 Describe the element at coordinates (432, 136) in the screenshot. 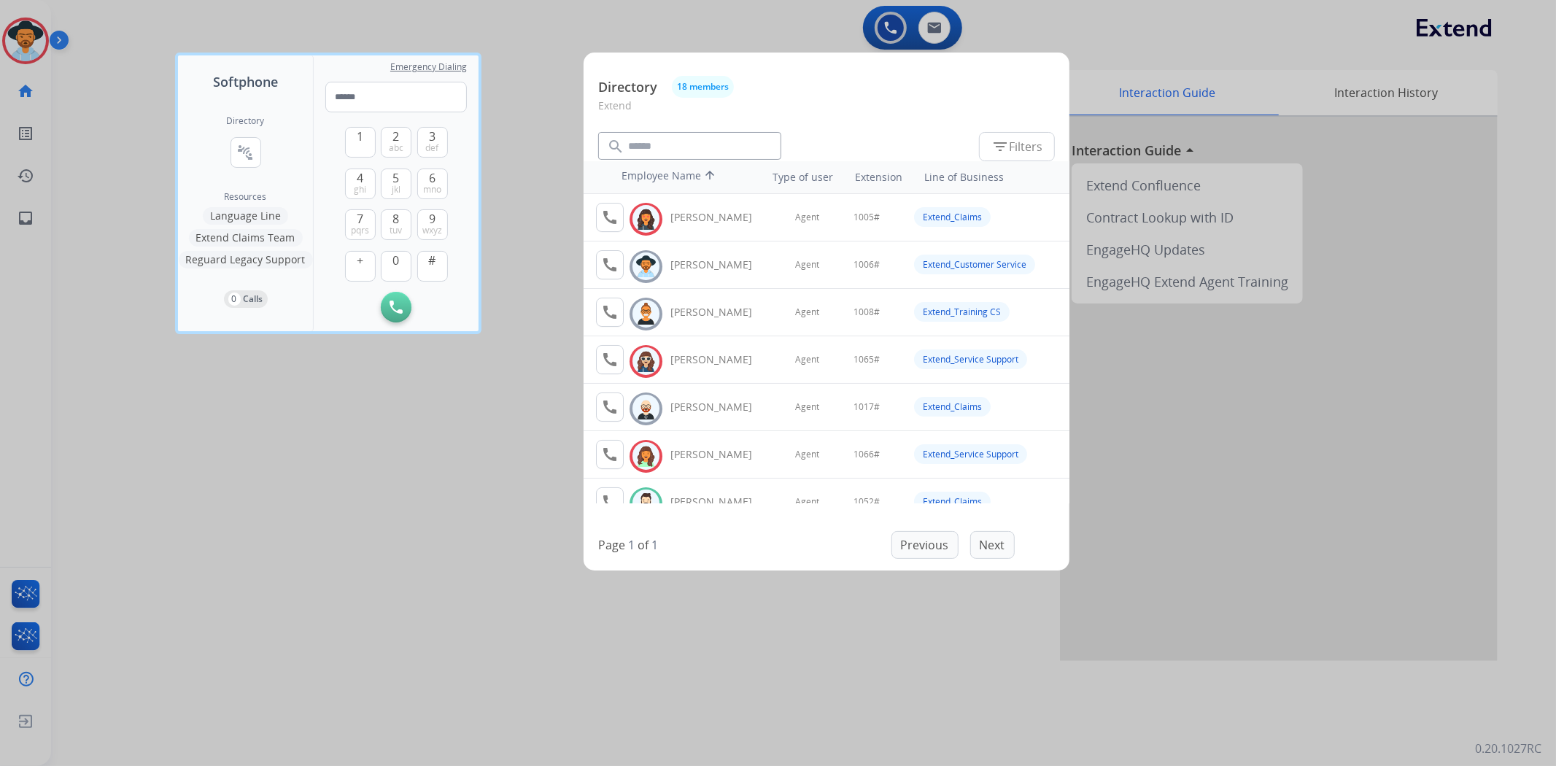

I see `span: 3` at that location.